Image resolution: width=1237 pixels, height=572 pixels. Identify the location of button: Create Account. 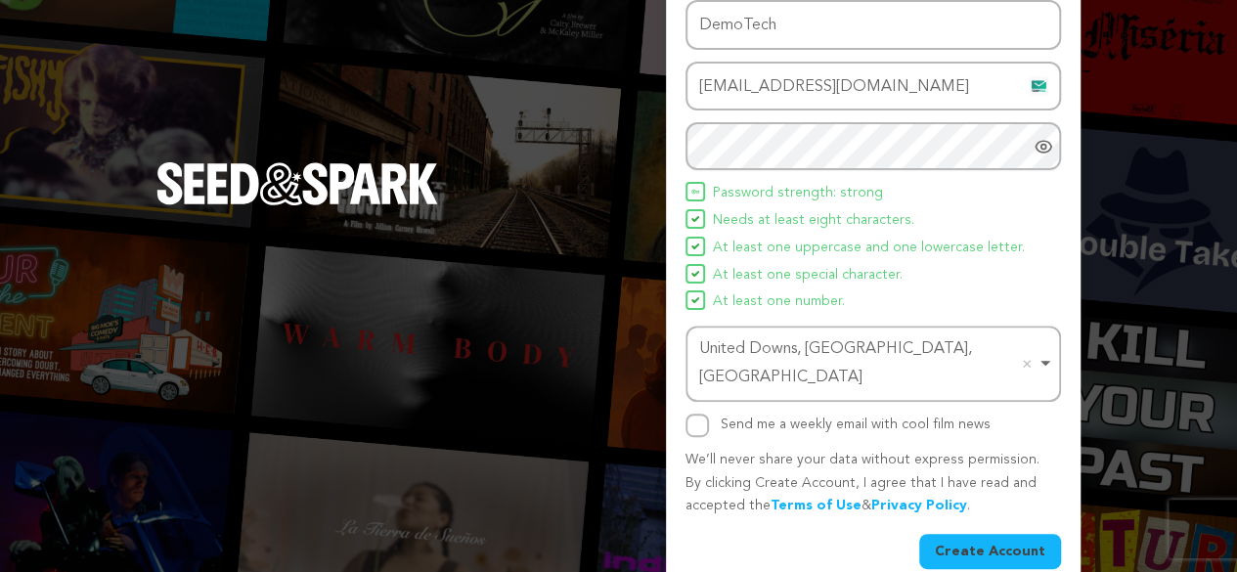
(990, 552).